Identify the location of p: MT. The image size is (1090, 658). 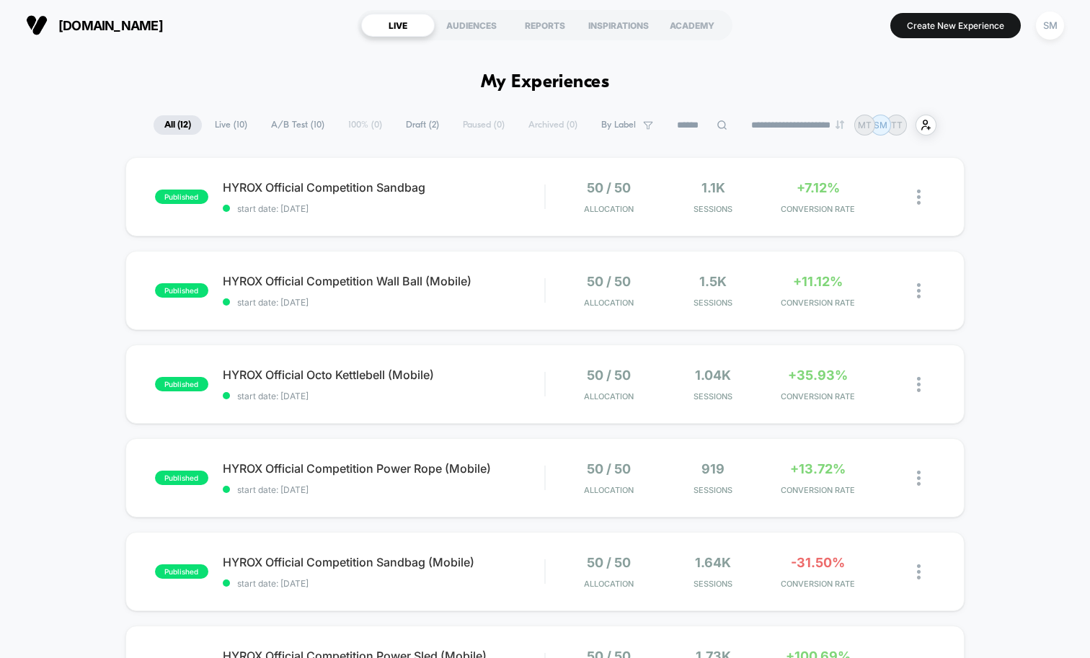
(864, 125).